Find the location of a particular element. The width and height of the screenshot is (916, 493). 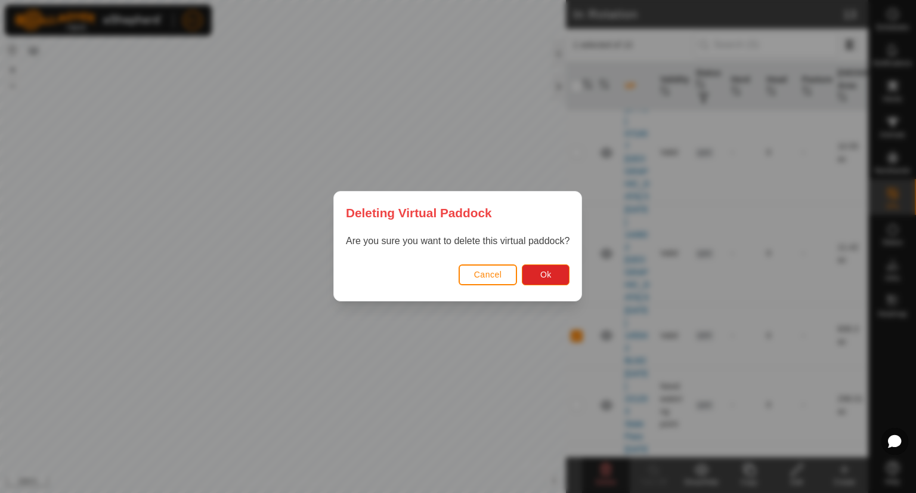

button: Cancel is located at coordinates (488, 274).